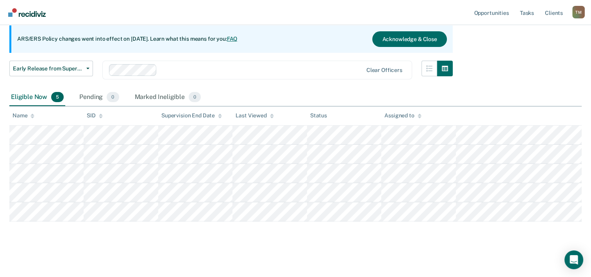 The height and width of the screenshot is (277, 591). I want to click on div: T M, so click(579, 12).